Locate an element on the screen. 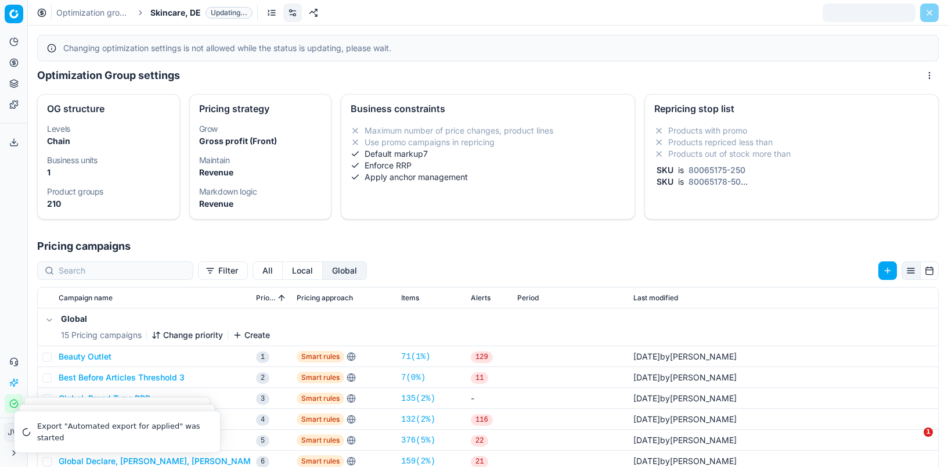  span: Last modified is located at coordinates (655, 298).